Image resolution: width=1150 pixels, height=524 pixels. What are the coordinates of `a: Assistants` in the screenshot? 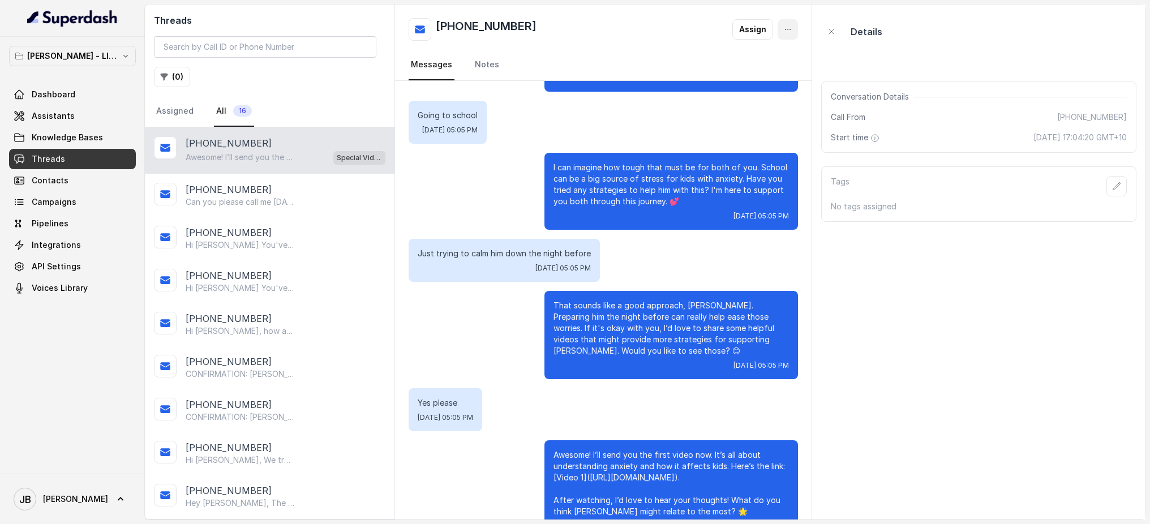 It's located at (72, 116).